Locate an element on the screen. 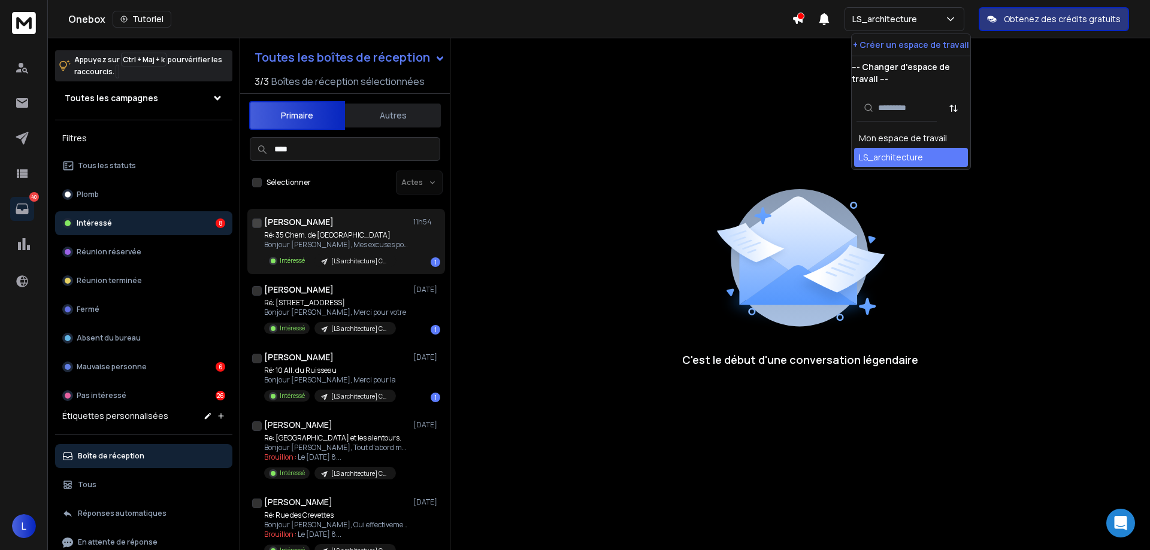  font: Tous les statuts is located at coordinates (107, 165).